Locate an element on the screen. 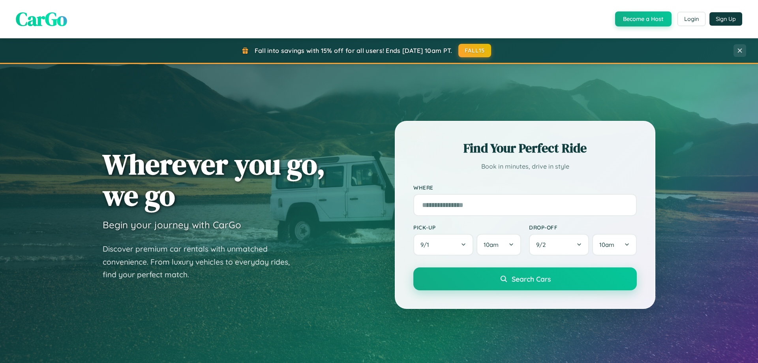 The height and width of the screenshot is (363, 758). p: Book in minutes, drive in style is located at coordinates (525, 166).